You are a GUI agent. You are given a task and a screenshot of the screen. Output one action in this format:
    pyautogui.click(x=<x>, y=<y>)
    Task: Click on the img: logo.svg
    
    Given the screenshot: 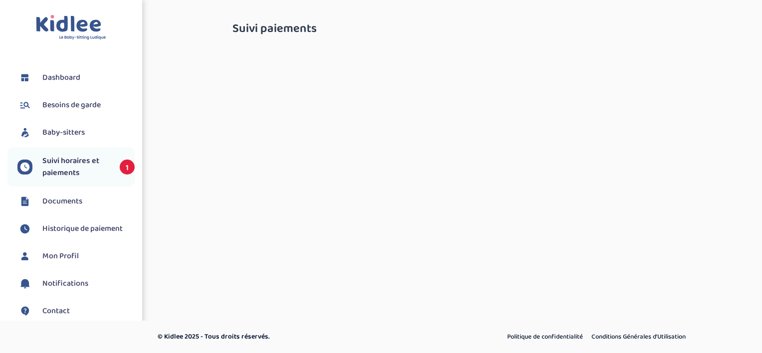 What is the action you would take?
    pyautogui.click(x=71, y=27)
    